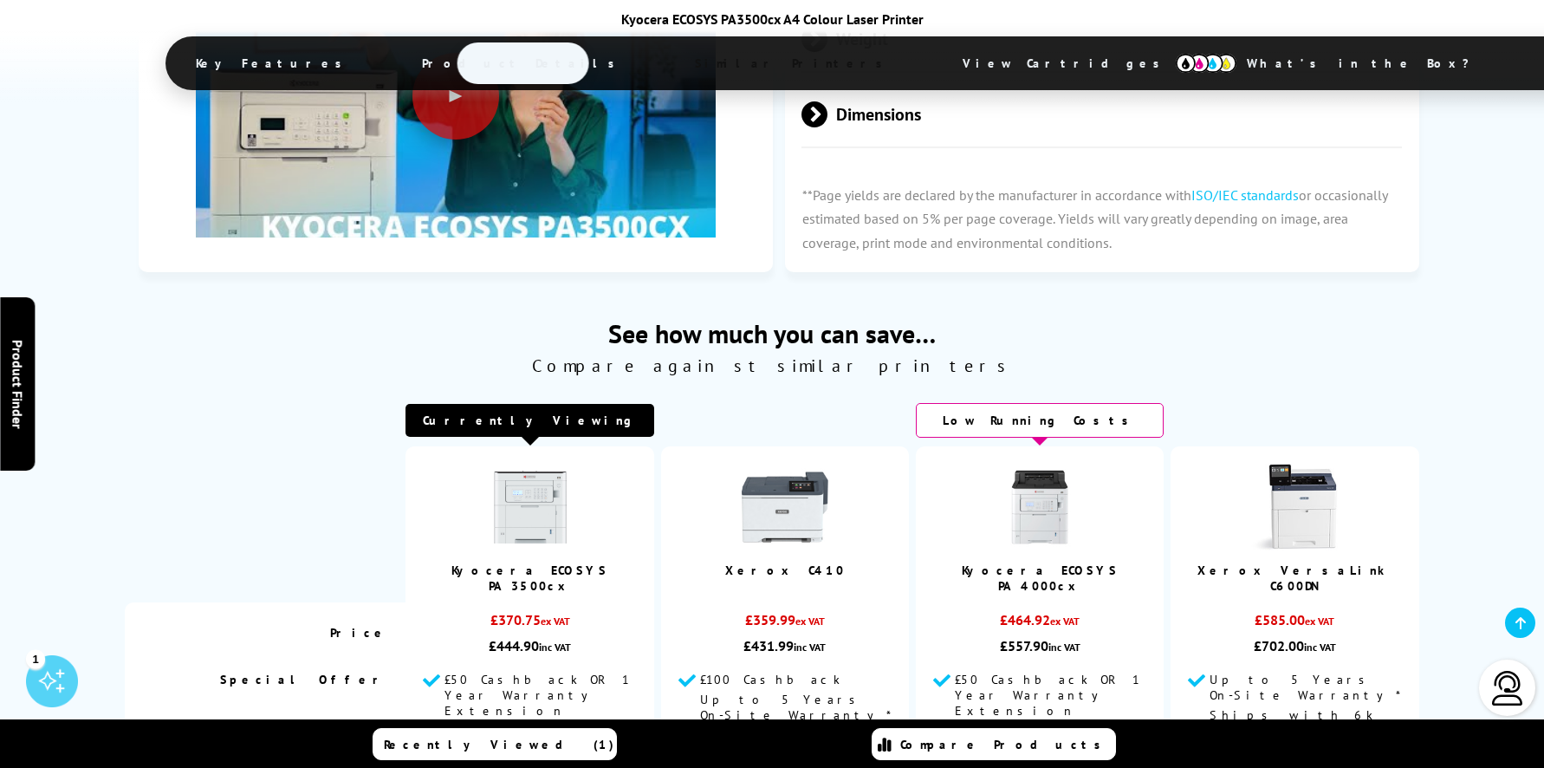  Describe the element at coordinates (529, 420) in the screenshot. I see `div: Currently Viewing` at that location.